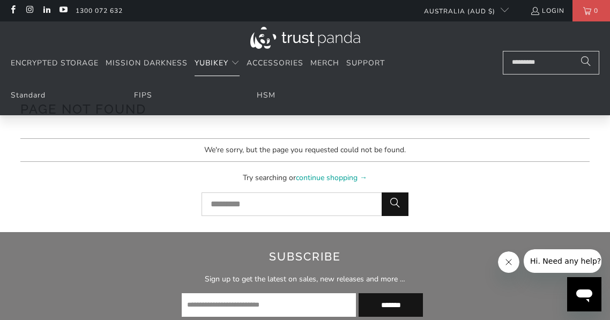  Describe the element at coordinates (547, 11) in the screenshot. I see `a: Login` at that location.